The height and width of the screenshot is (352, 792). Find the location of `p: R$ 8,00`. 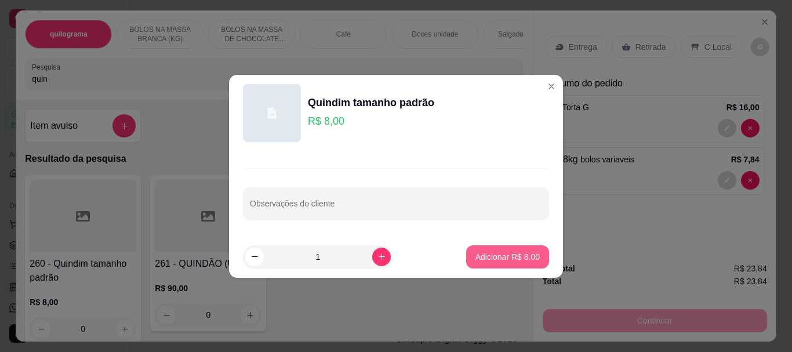

p: R$ 8,00 is located at coordinates (371, 121).